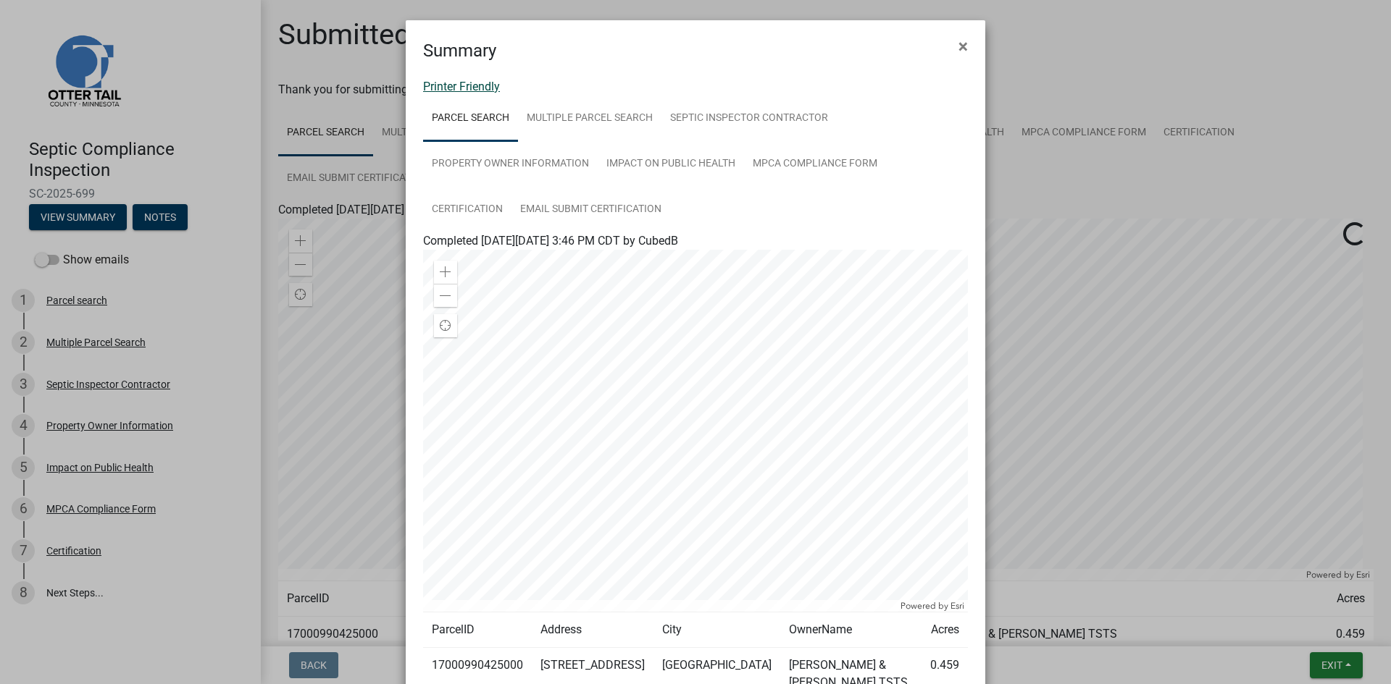  I want to click on a: Esri, so click(957, 606).